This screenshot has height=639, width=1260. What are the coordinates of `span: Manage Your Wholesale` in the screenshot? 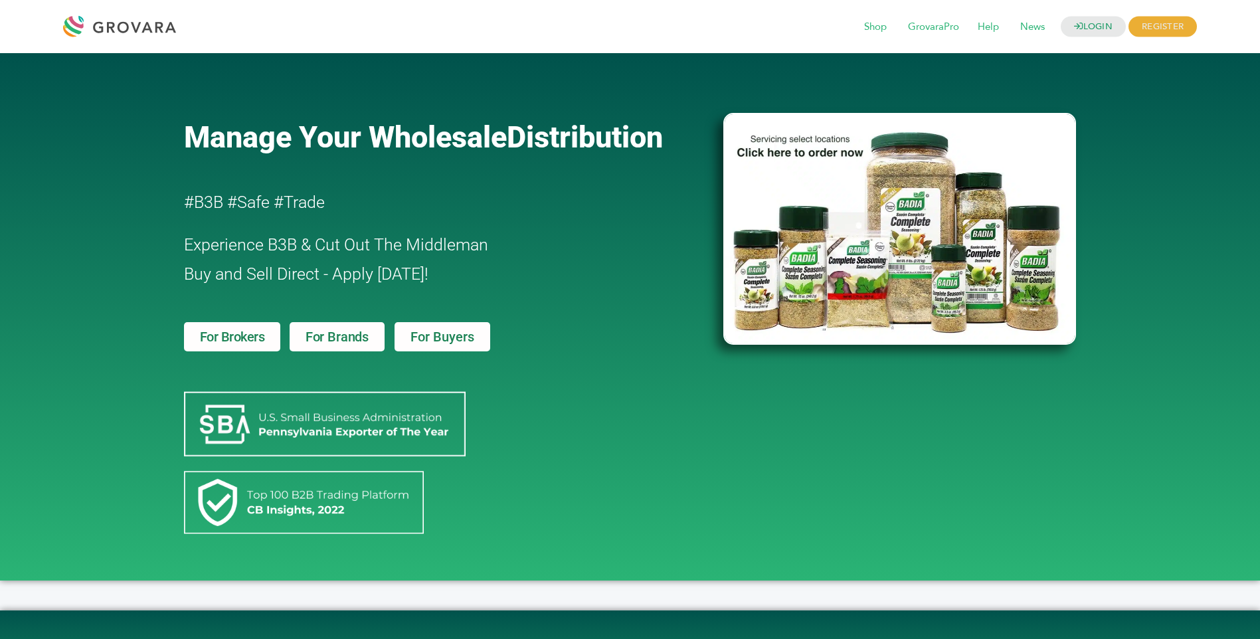 It's located at (345, 137).